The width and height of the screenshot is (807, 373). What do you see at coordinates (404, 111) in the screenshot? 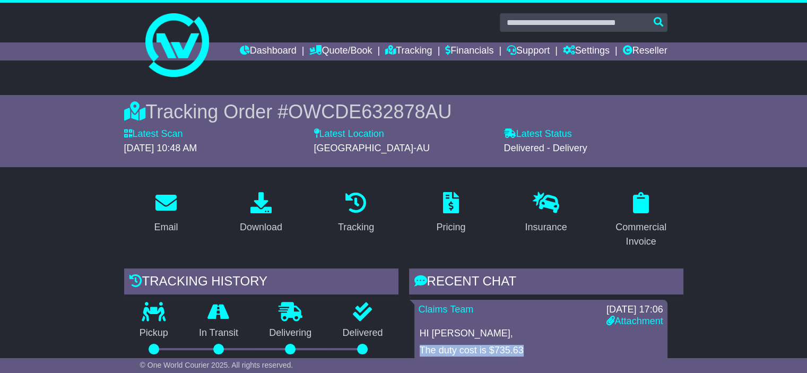
I see `div: Tracking Order #` at bounding box center [404, 111].